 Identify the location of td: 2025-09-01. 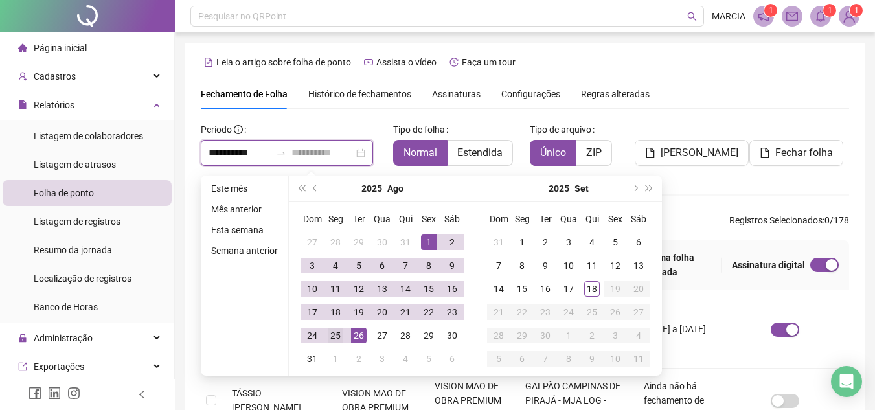
(336, 359).